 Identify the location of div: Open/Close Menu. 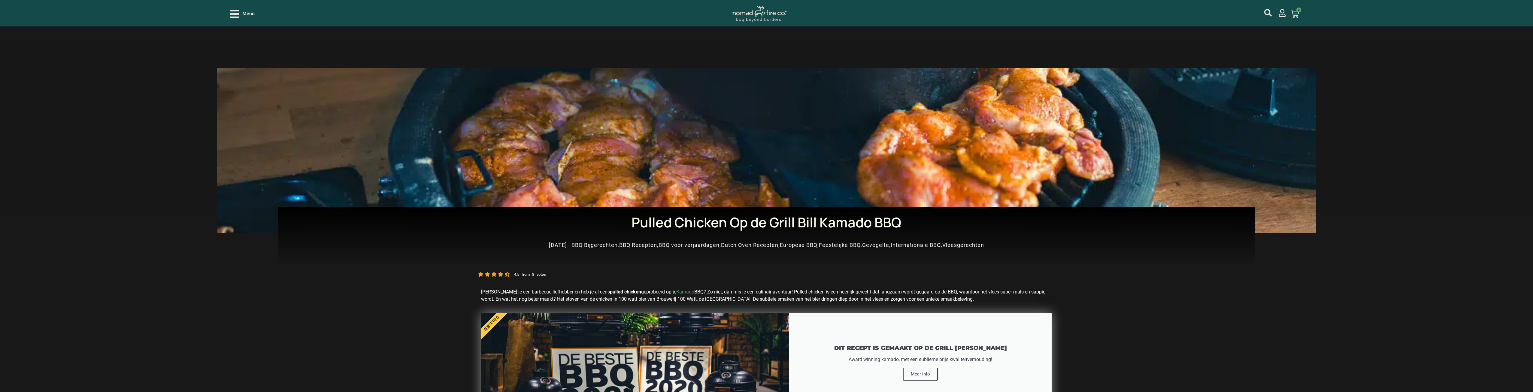
(242, 14).